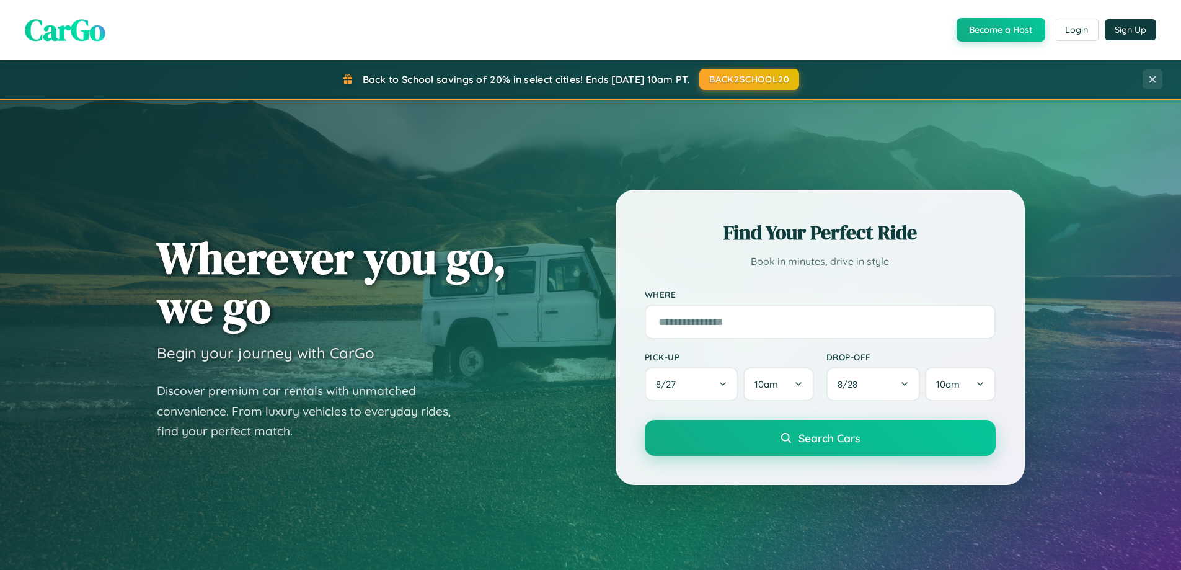 The width and height of the screenshot is (1181, 570). What do you see at coordinates (65, 30) in the screenshot?
I see `span: CarGo` at bounding box center [65, 30].